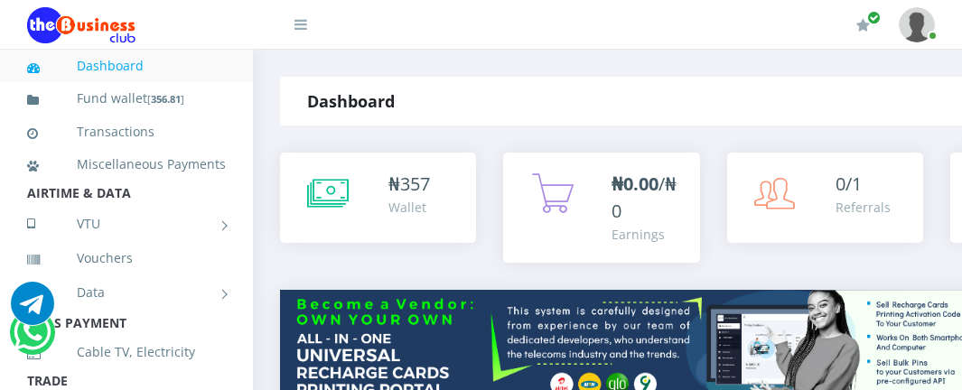  What do you see at coordinates (415, 183) in the screenshot?
I see `span: 357` at bounding box center [415, 183].